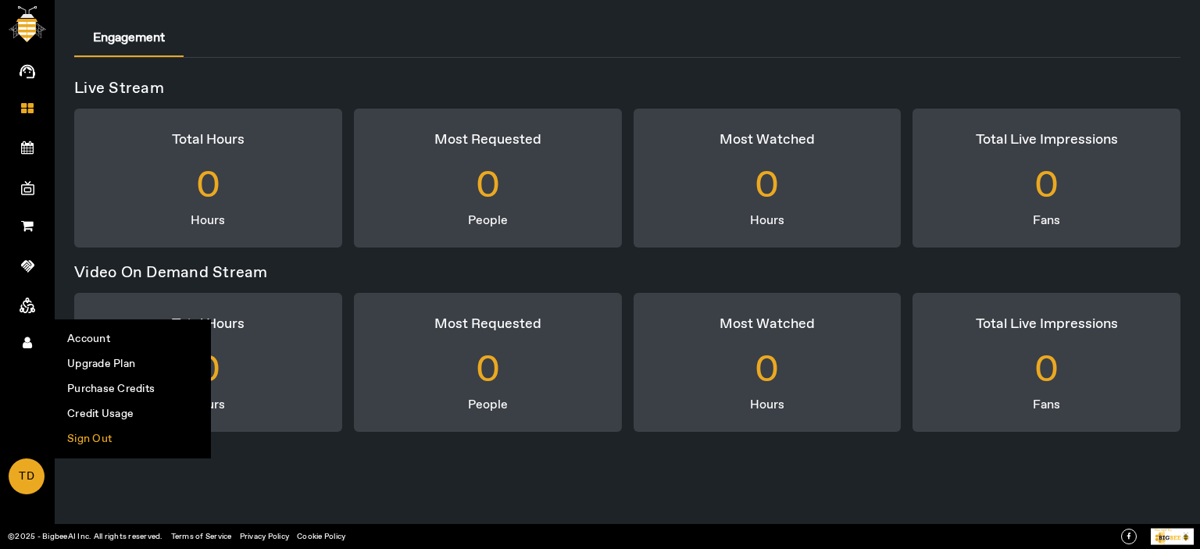 This screenshot has width=1200, height=549. I want to click on a: Cookie Policy, so click(321, 537).